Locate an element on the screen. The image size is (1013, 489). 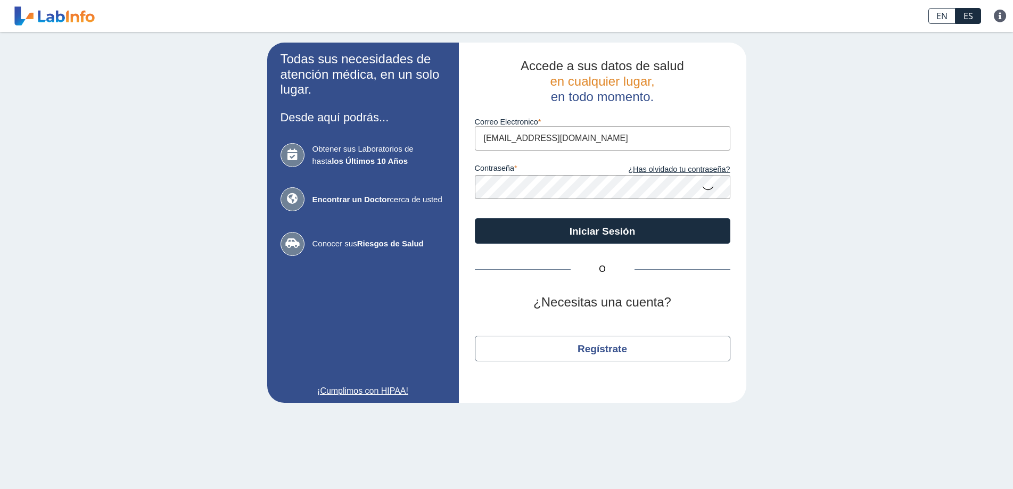
span: O is located at coordinates (603, 269).